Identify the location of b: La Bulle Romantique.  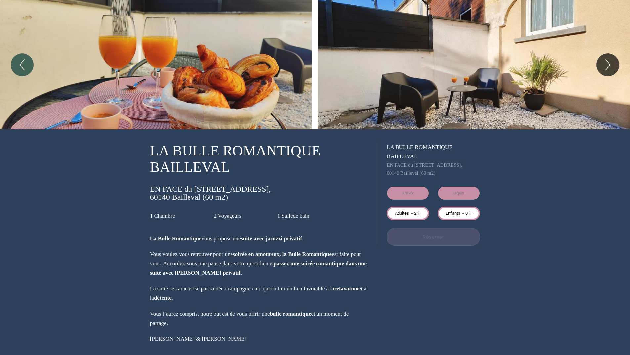
(176, 238).